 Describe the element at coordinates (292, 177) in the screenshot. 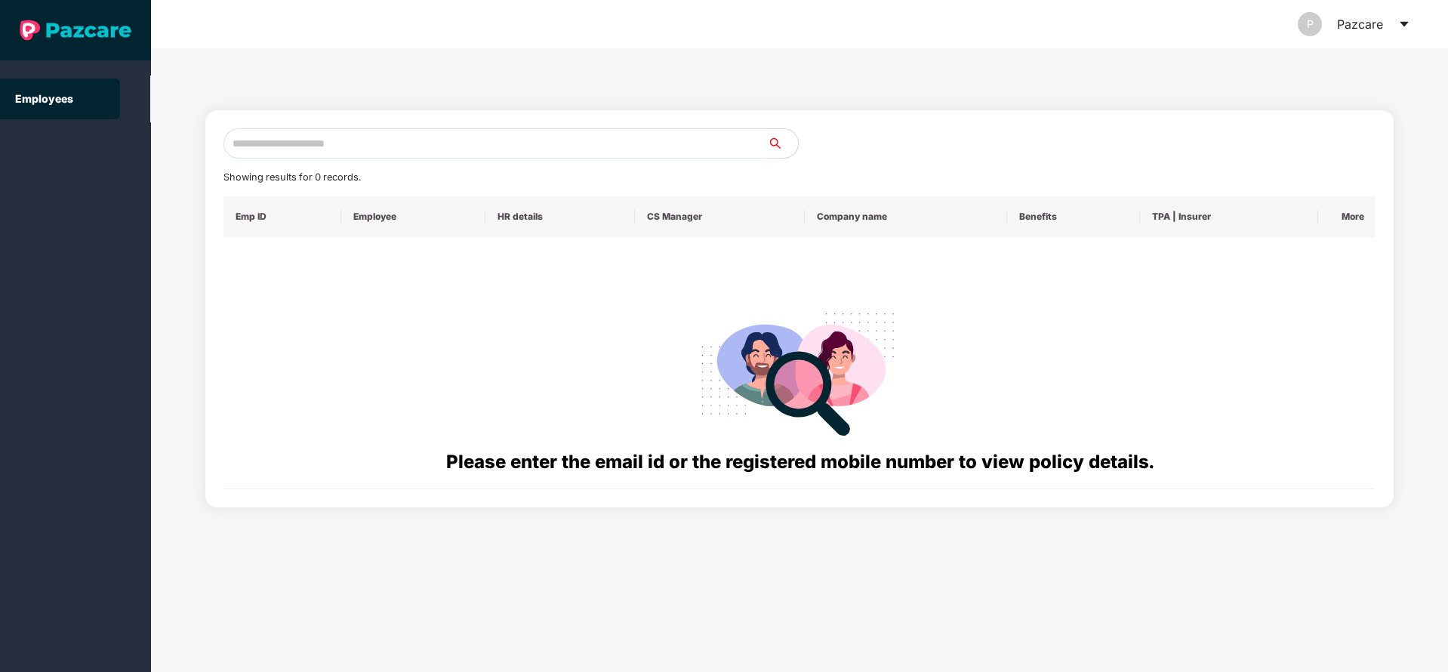

I see `span: Showing results for 0 records.` at that location.